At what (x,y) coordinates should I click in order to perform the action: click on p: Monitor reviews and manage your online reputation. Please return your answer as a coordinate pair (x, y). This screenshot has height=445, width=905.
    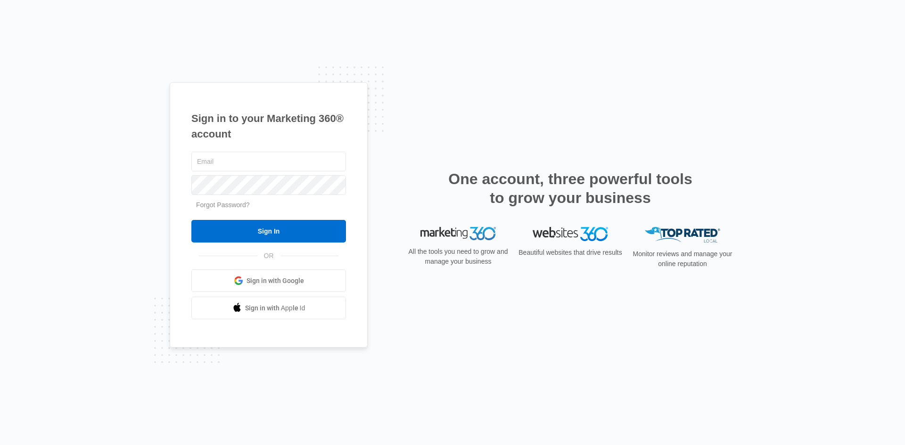
    Looking at the image, I should click on (682, 259).